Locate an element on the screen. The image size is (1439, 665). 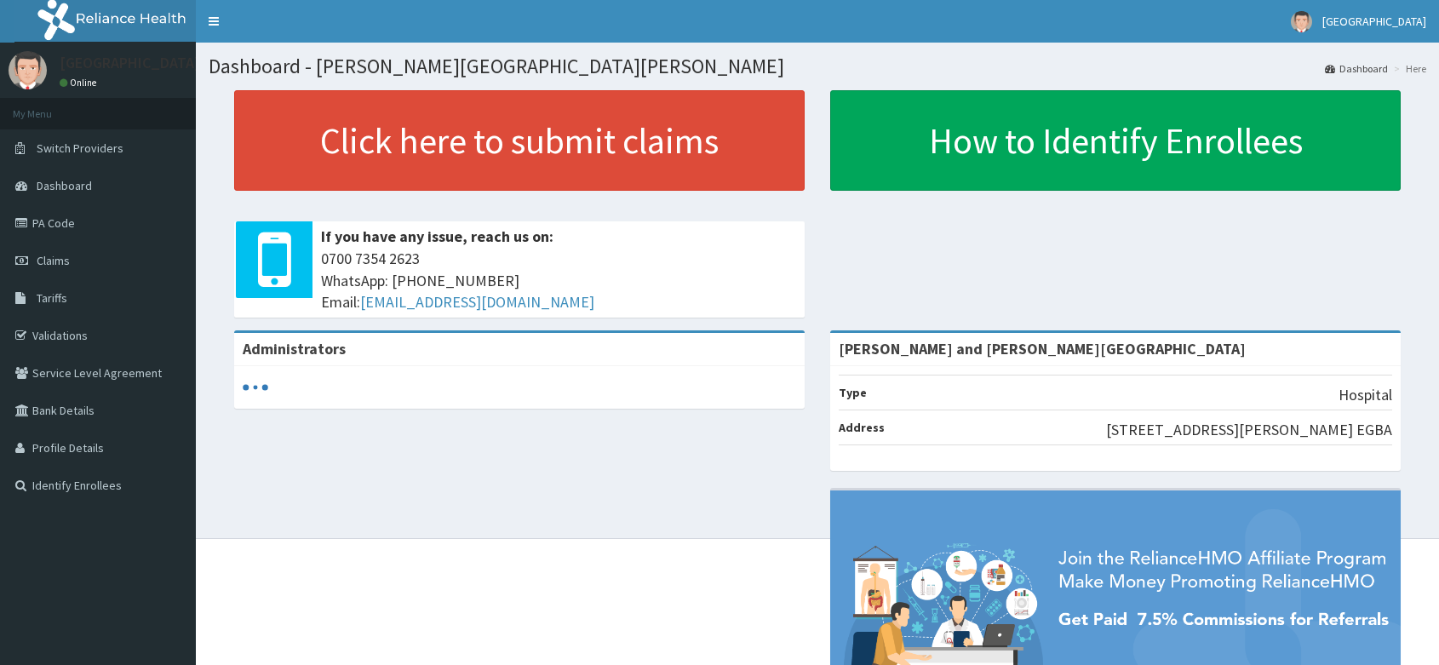
span: Tariffs is located at coordinates (52, 298).